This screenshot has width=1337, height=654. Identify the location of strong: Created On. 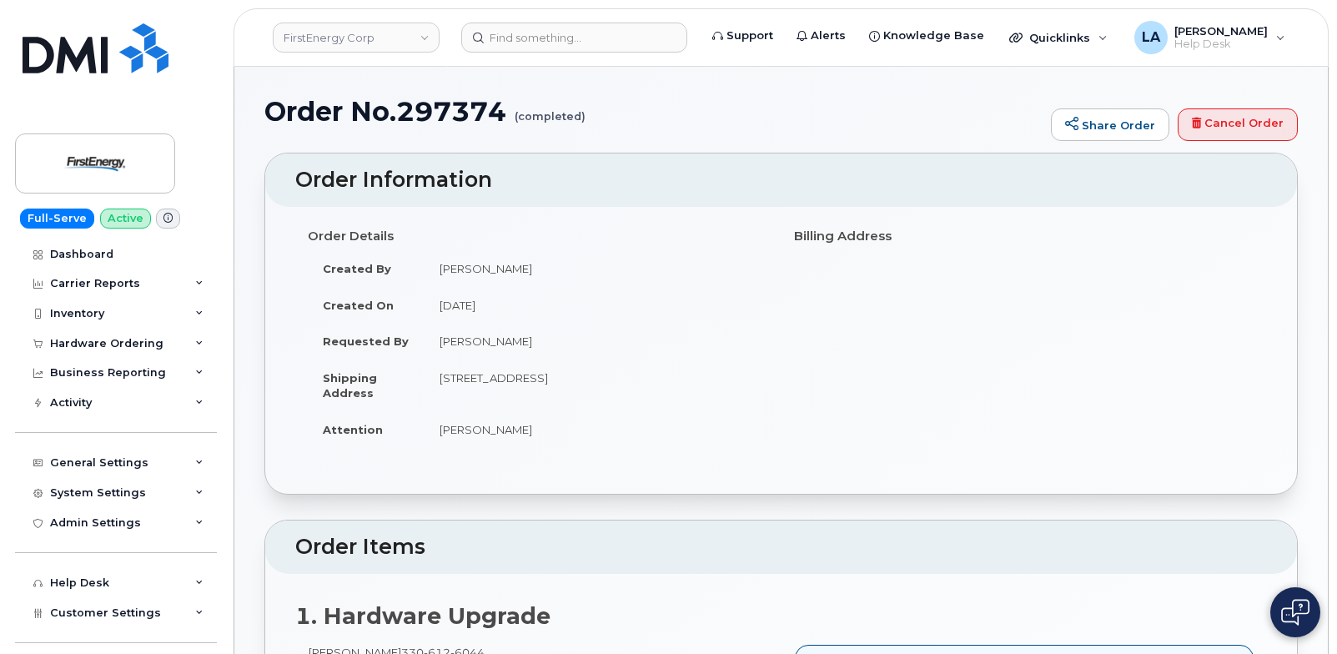
(358, 305).